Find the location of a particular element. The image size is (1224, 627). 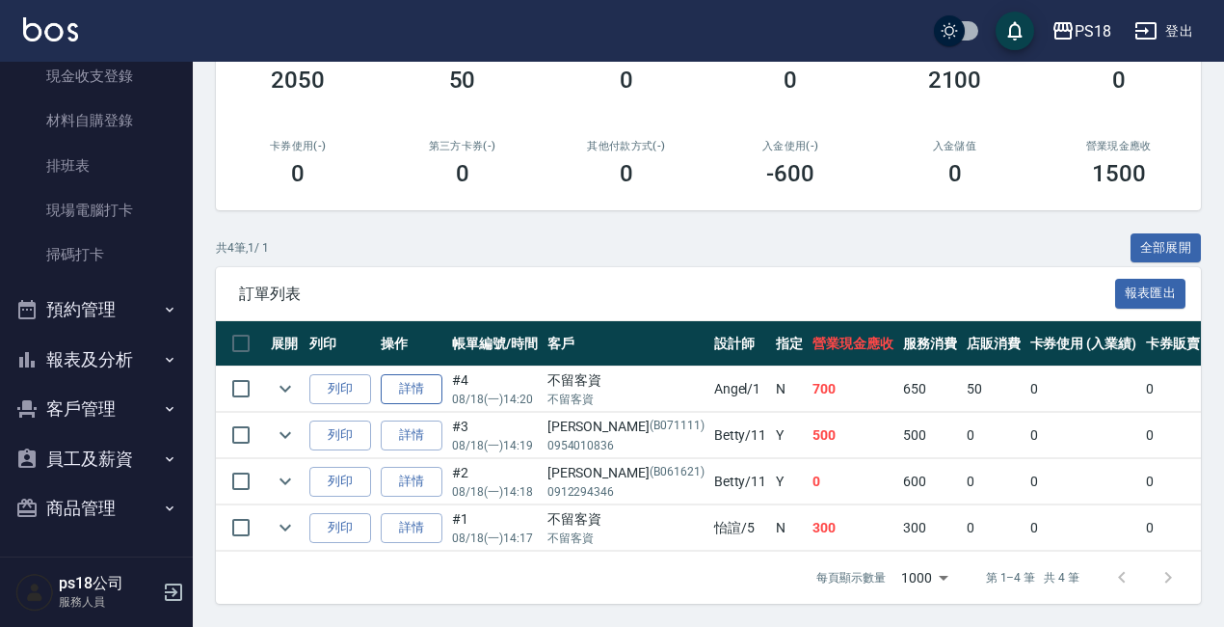

td: 700 is located at coordinates (853, 389).